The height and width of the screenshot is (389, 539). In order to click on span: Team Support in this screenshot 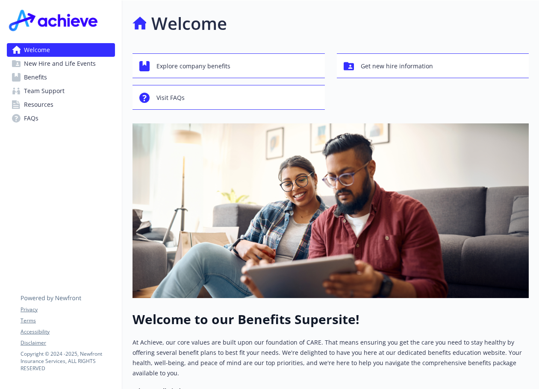, I will do `click(44, 91)`.